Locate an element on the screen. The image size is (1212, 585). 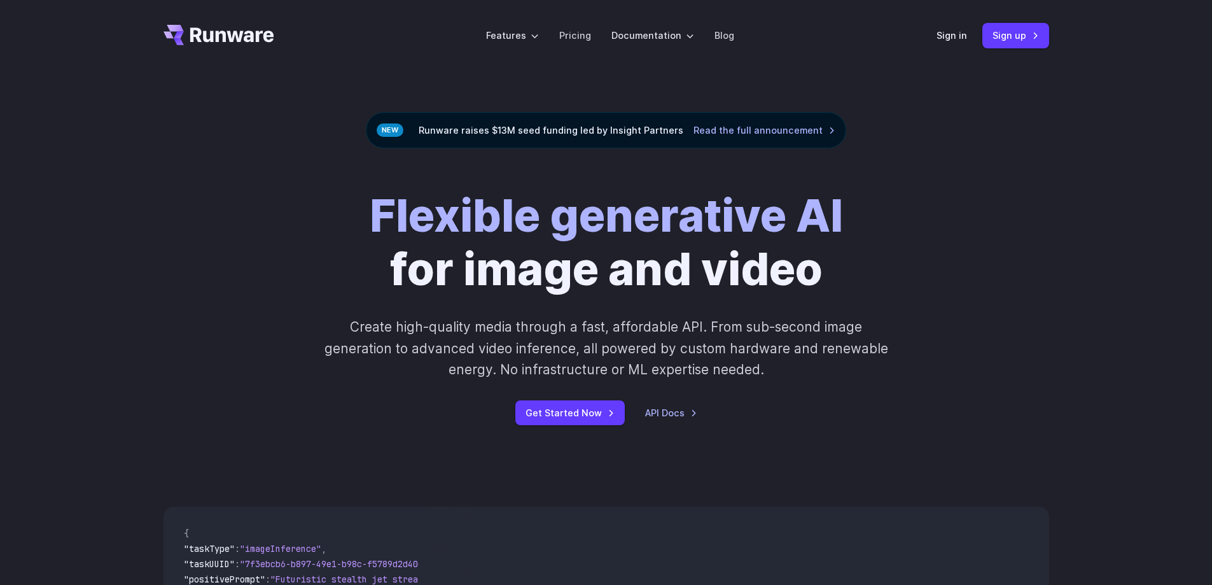
span: "taskType" is located at coordinates (209, 548).